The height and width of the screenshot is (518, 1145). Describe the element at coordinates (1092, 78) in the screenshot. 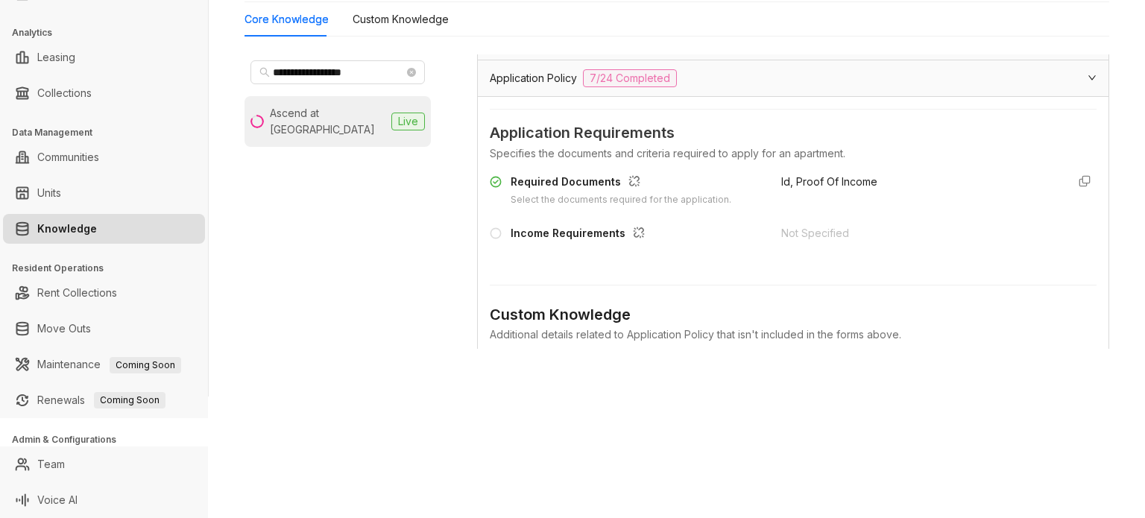

I see `span: expanded` at that location.